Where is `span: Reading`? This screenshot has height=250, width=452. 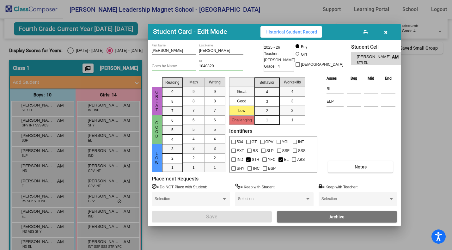 span: Reading is located at coordinates (172, 82).